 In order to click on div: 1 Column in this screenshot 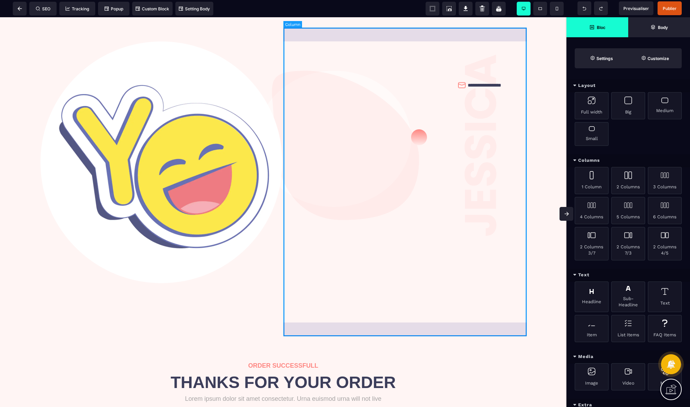, I will do `click(591, 180)`.